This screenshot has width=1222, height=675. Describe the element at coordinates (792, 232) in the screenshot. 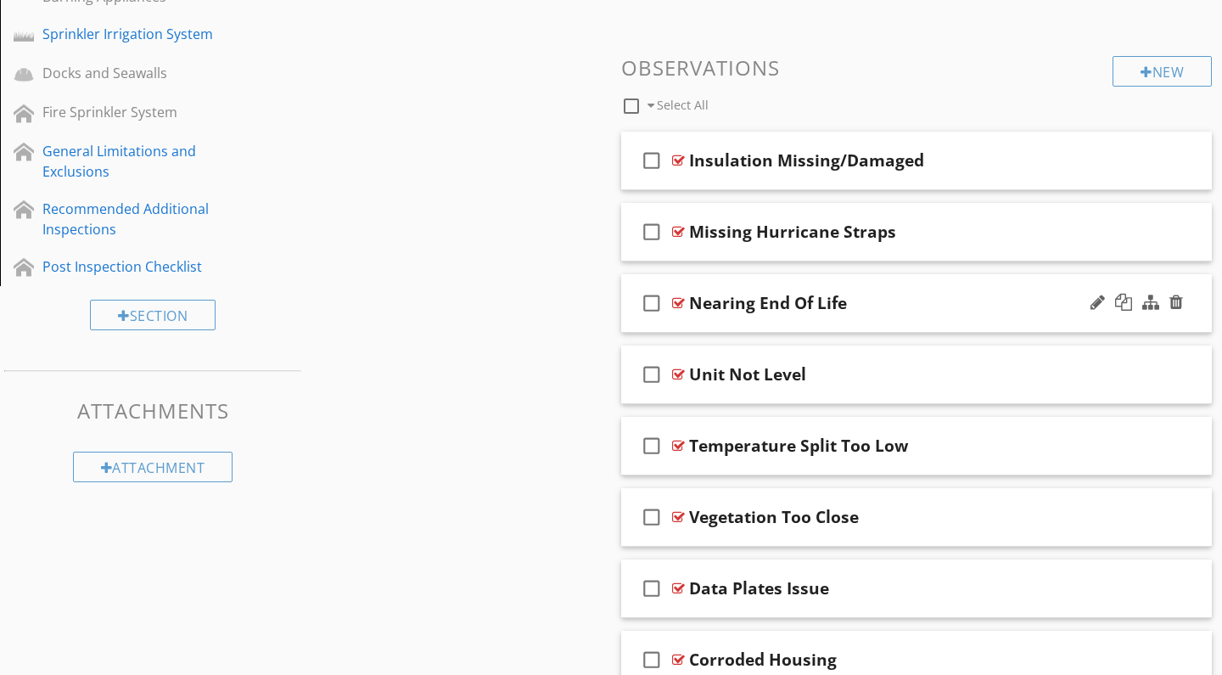

I see `div: Missing Hurricane Straps` at that location.